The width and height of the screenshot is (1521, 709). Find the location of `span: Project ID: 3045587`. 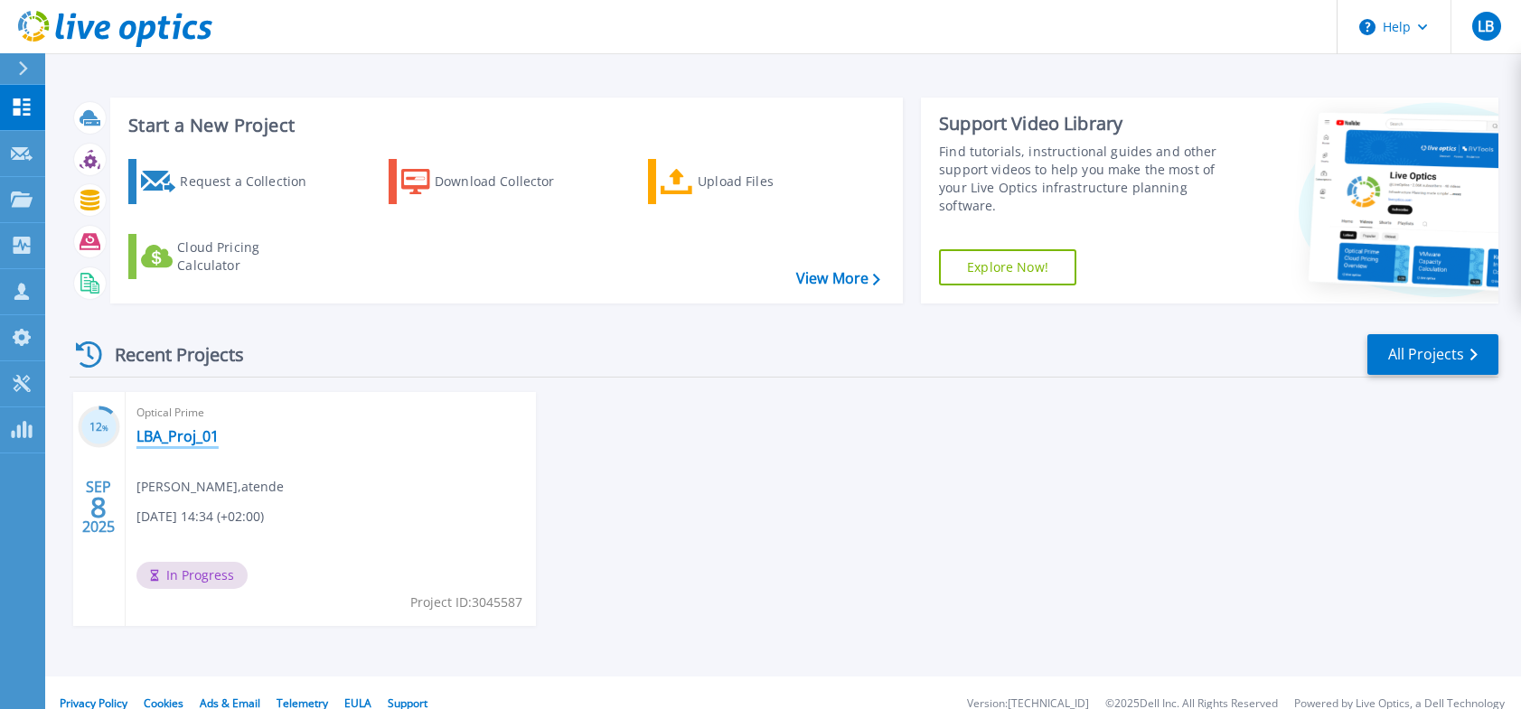

span: Project ID: 3045587 is located at coordinates (466, 603).